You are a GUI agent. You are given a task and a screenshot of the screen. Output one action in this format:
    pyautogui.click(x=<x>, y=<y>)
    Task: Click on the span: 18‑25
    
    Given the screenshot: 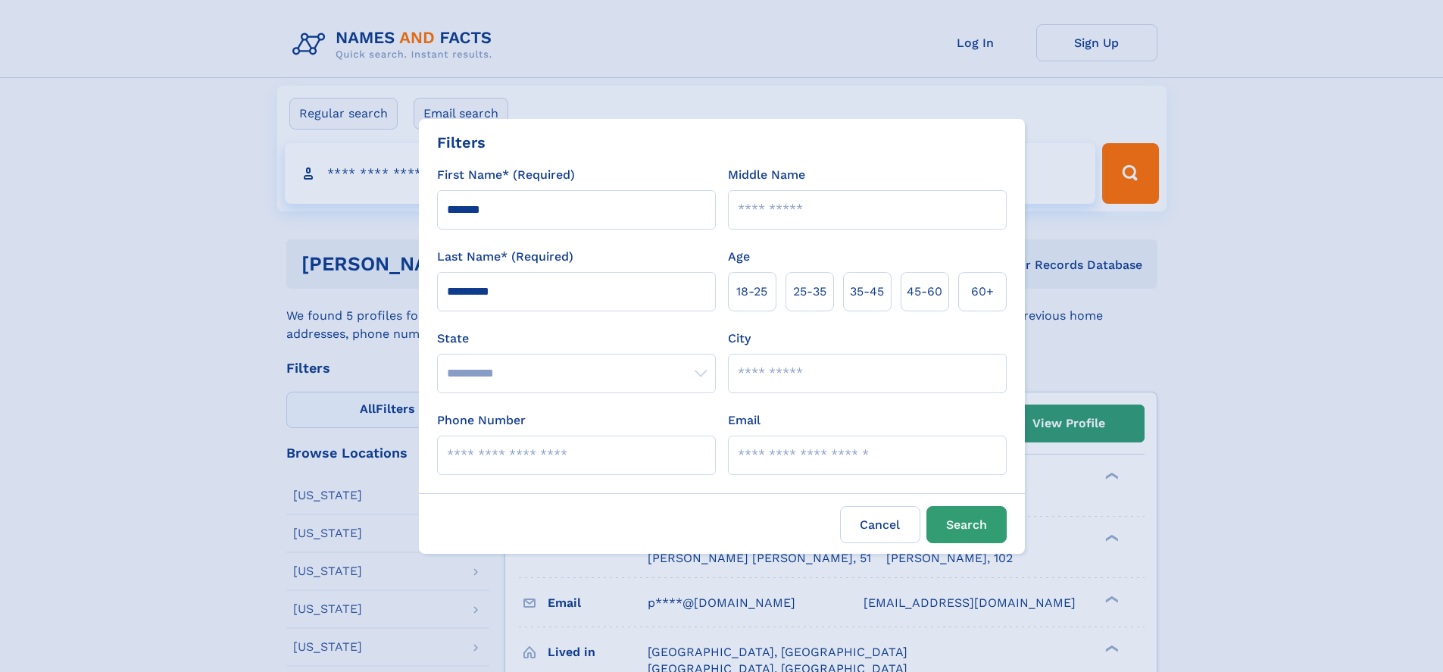 What is the action you would take?
    pyautogui.click(x=751, y=292)
    